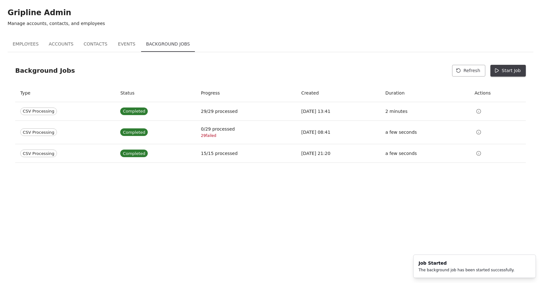  Describe the element at coordinates (208, 136) in the screenshot. I see `span: 29 failed` at that location.